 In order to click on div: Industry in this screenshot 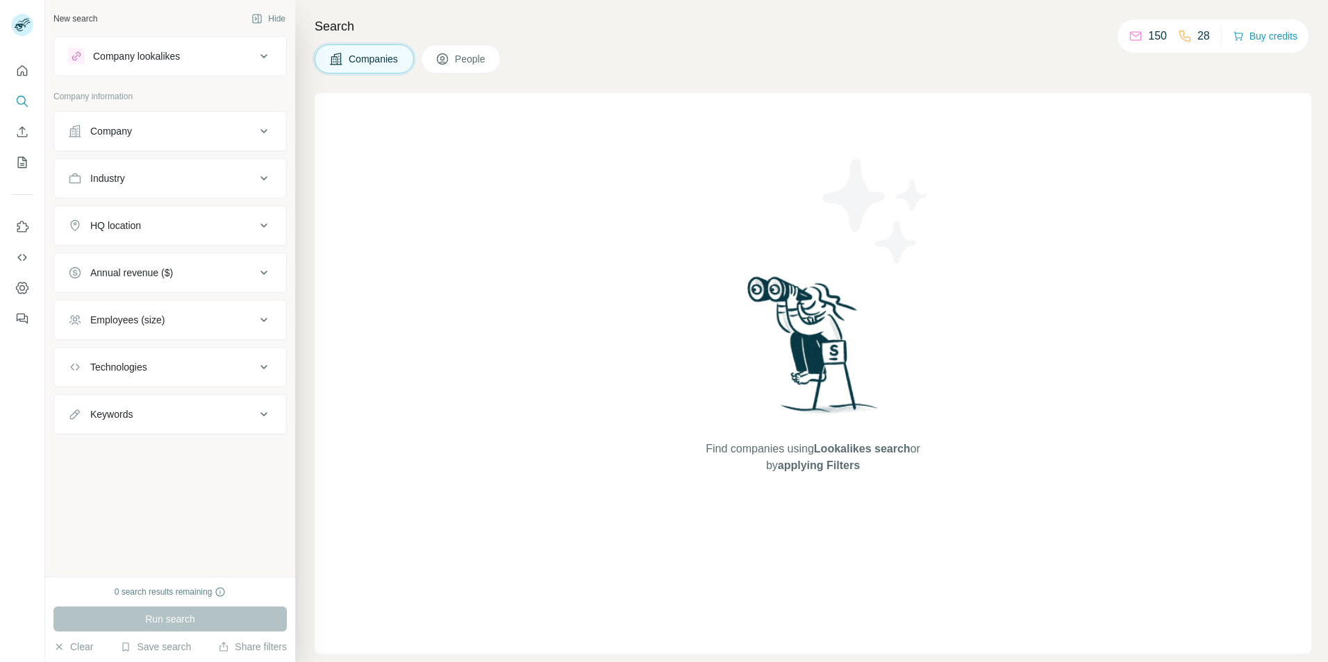, I will do `click(108, 178)`.